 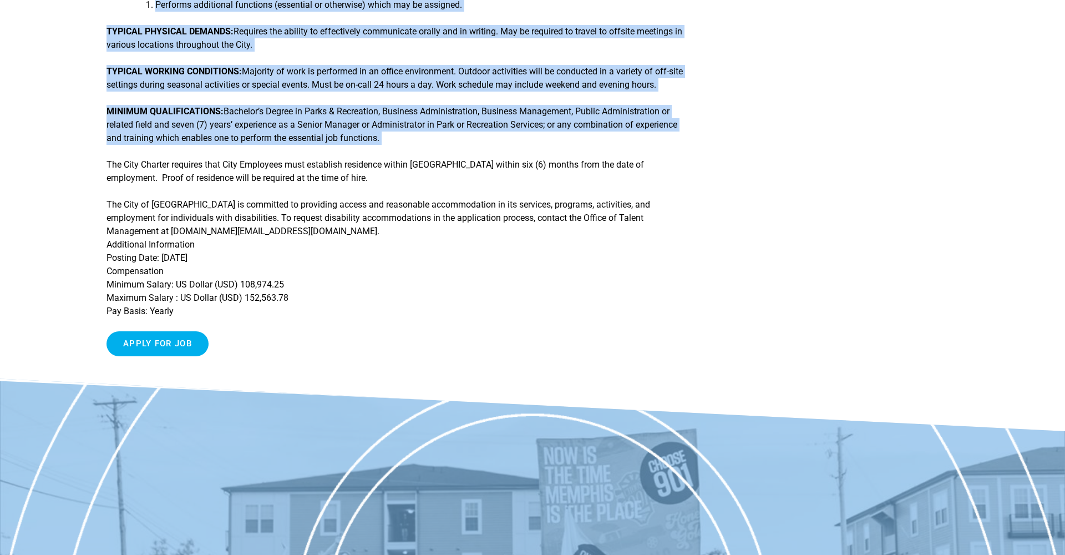 What do you see at coordinates (170, 31) in the screenshot?
I see `strong: TYPICAL PHYSICAL DEMANDS:` at bounding box center [170, 31].